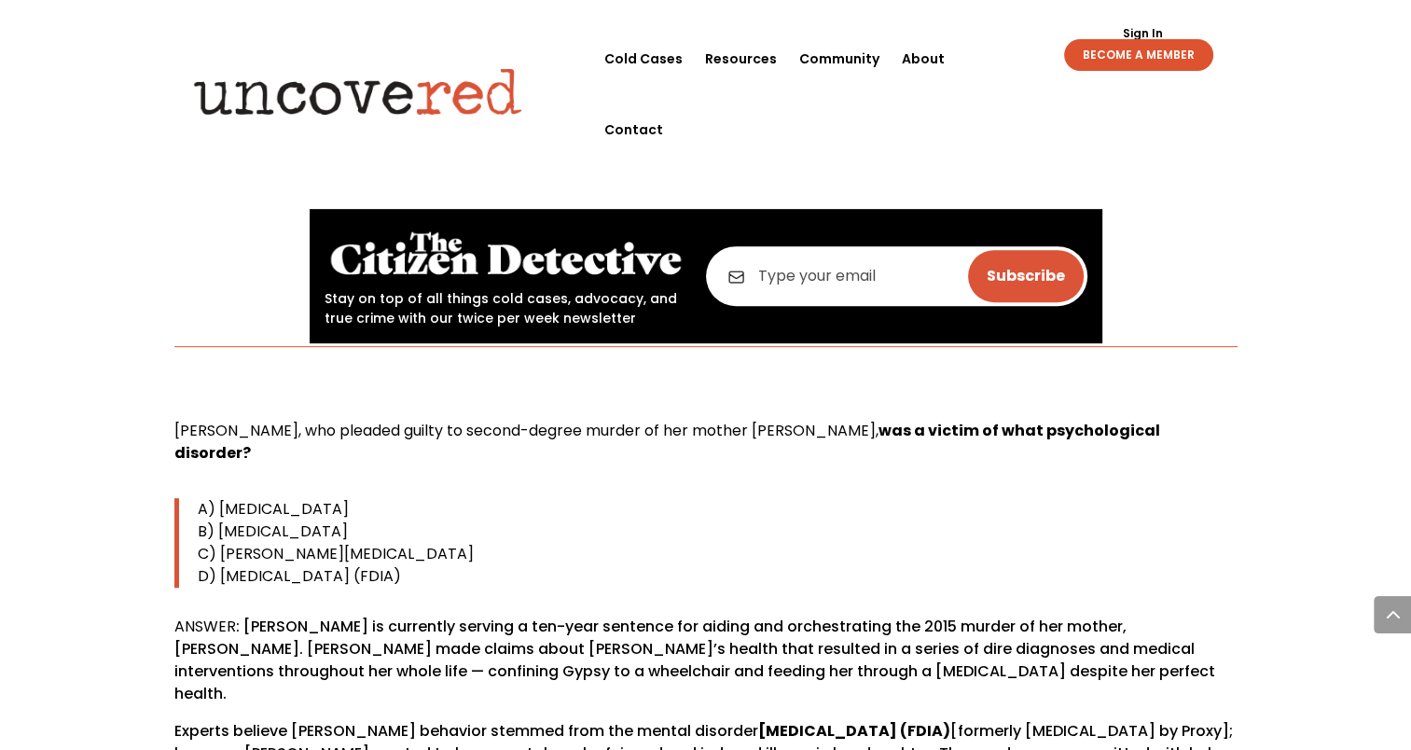 This screenshot has height=750, width=1411. Describe the element at coordinates (676, 157) in the screenshot. I see `a: Check out past riddles and answers` at that location.